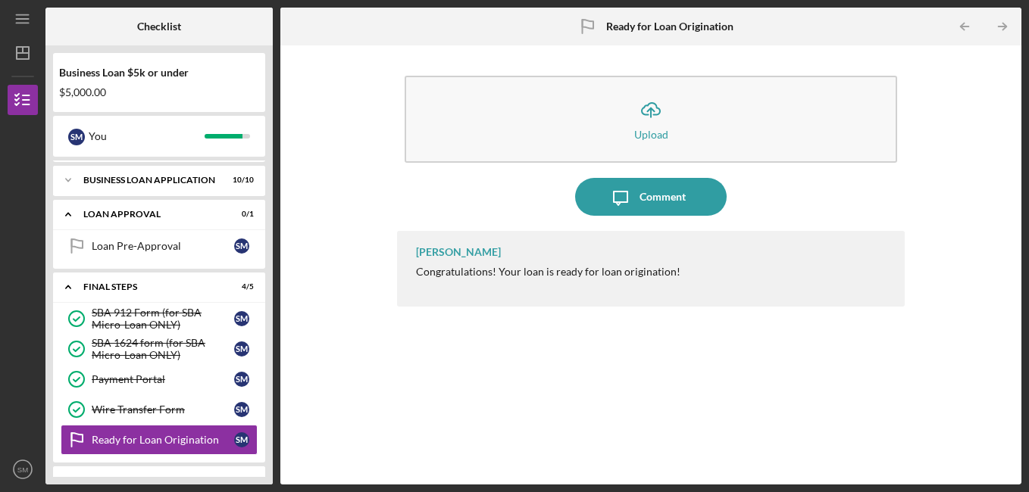 This screenshot has width=1029, height=492. What do you see at coordinates (23, 470) in the screenshot?
I see `button: SM` at bounding box center [23, 470].